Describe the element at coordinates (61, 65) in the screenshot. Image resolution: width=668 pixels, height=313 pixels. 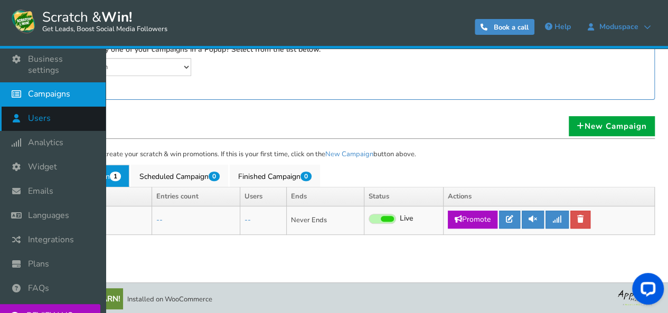
I see `span: Business settings` at that location.